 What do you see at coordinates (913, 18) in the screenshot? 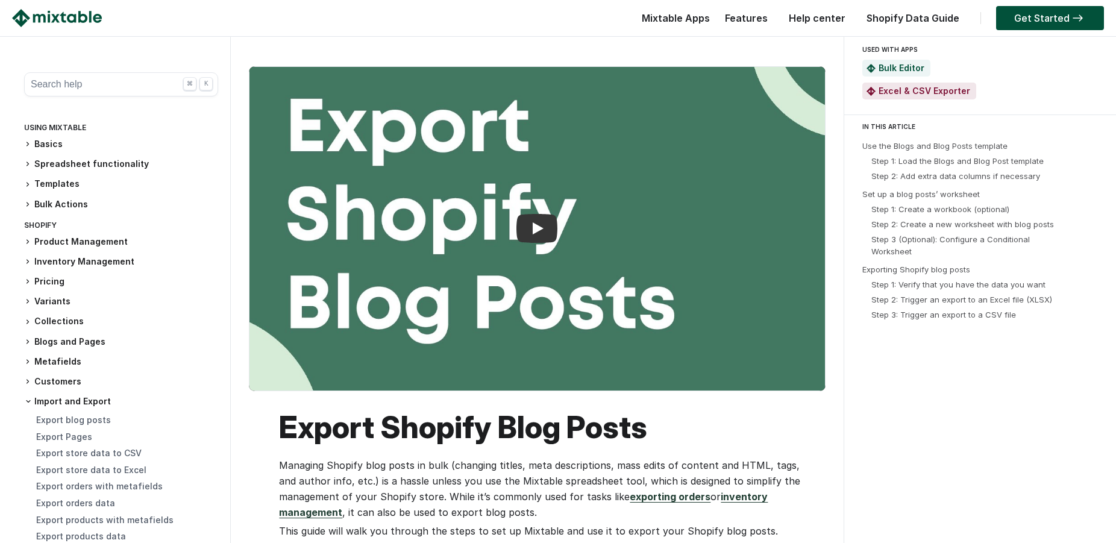
I see `a: Shopify Data Guide` at bounding box center [913, 18].